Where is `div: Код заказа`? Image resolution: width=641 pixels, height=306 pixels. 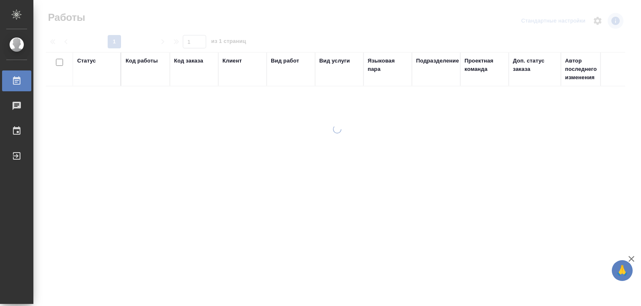 div: Код заказа is located at coordinates (188, 61).